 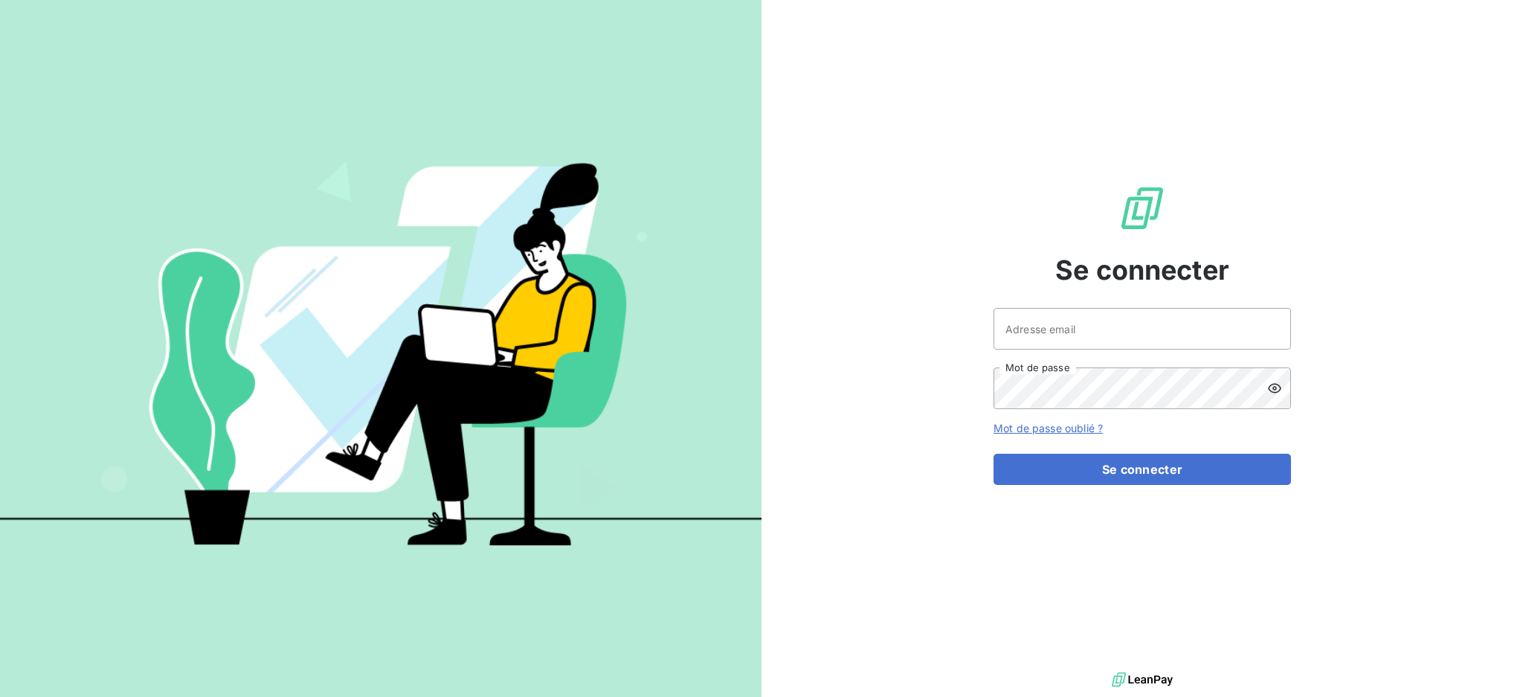 I want to click on img: logo, so click(x=1142, y=680).